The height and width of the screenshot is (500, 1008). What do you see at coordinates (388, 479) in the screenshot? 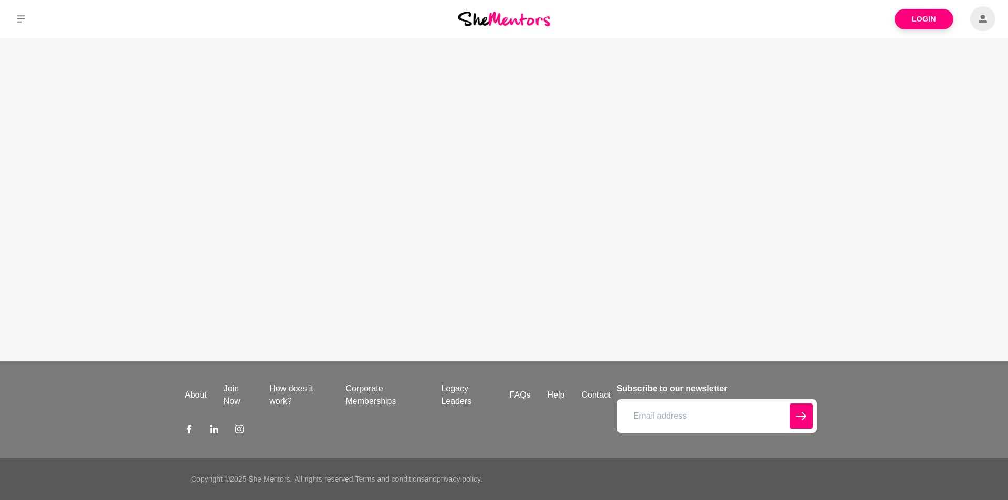
I see `p: All rights reserved. and .` at bounding box center [388, 479].